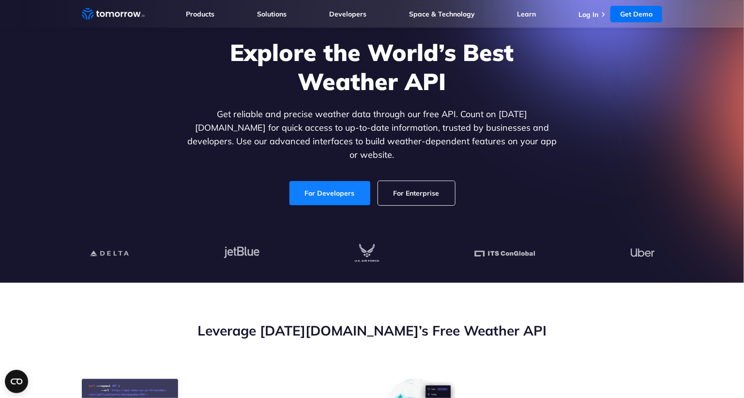 Image resolution: width=744 pixels, height=398 pixels. Describe the element at coordinates (588, 15) in the screenshot. I see `a: Log In` at that location.